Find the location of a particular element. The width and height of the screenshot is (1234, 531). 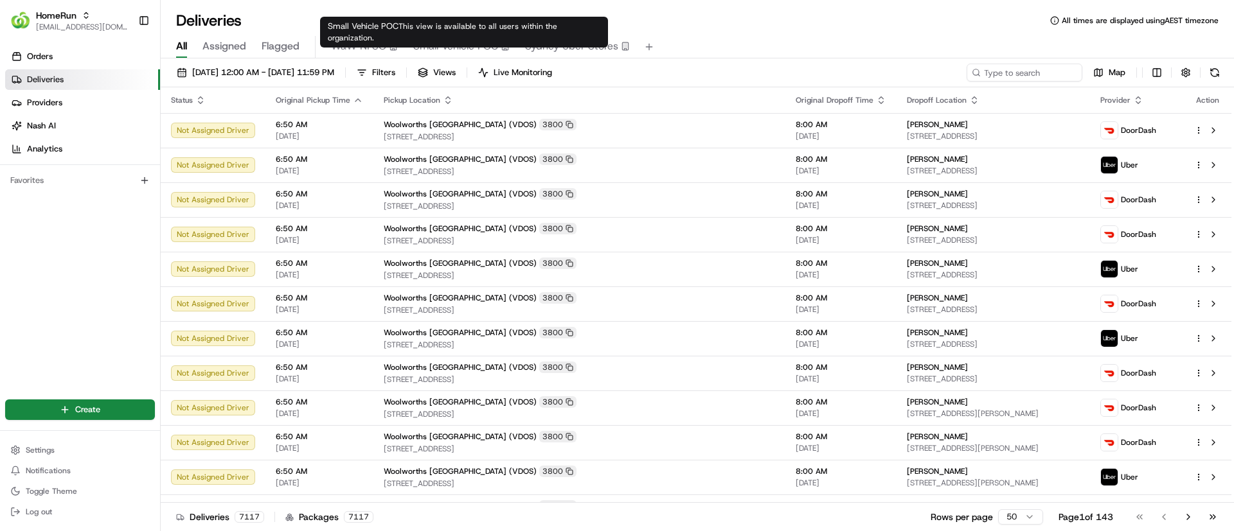

button: Notifications is located at coordinates (80, 471).